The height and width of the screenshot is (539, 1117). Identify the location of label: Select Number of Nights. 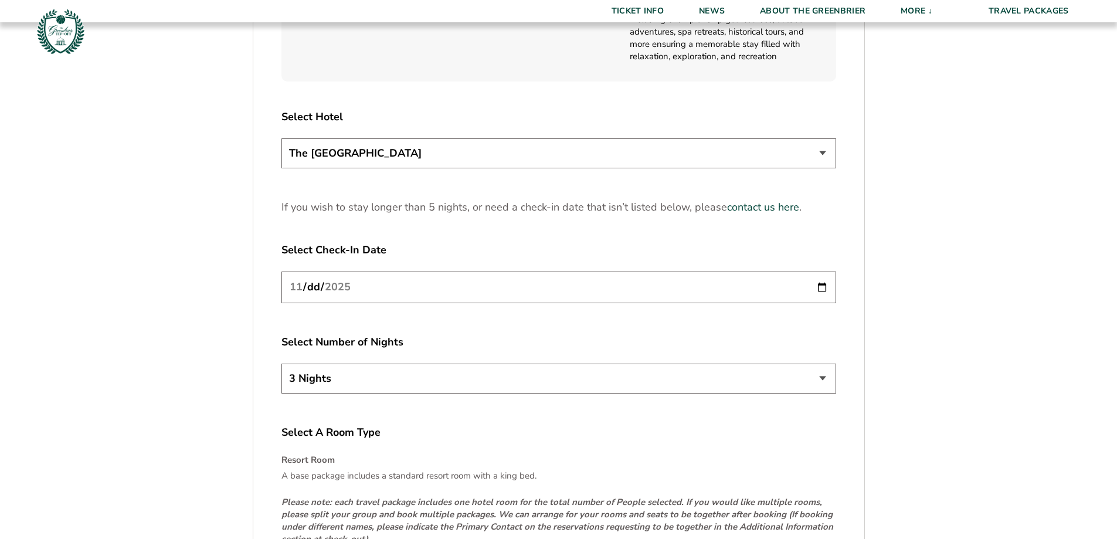
(559, 342).